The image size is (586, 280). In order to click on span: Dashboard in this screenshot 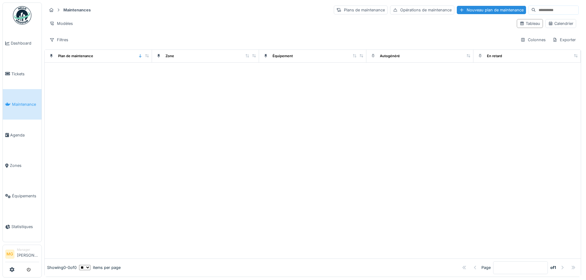, I will do `click(25, 43)`.